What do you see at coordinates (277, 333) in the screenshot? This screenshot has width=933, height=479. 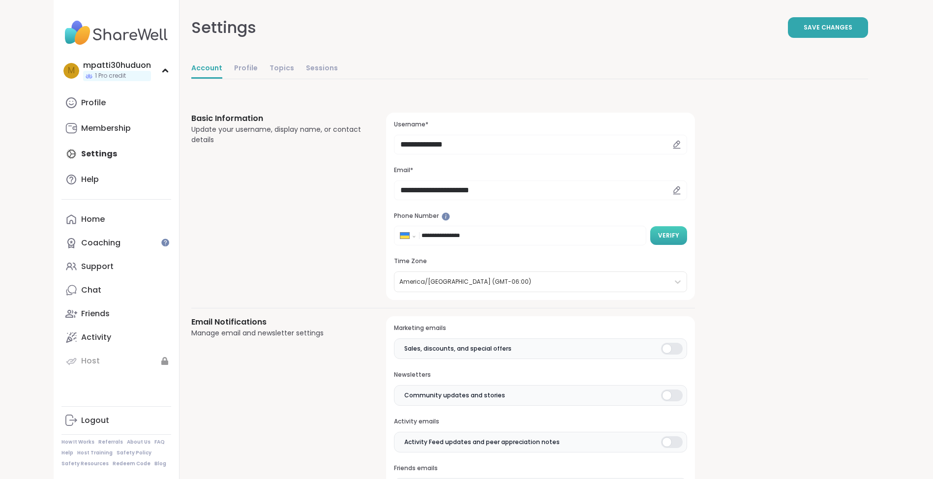 I see `div: Manage email and newsletter settings` at bounding box center [277, 333].